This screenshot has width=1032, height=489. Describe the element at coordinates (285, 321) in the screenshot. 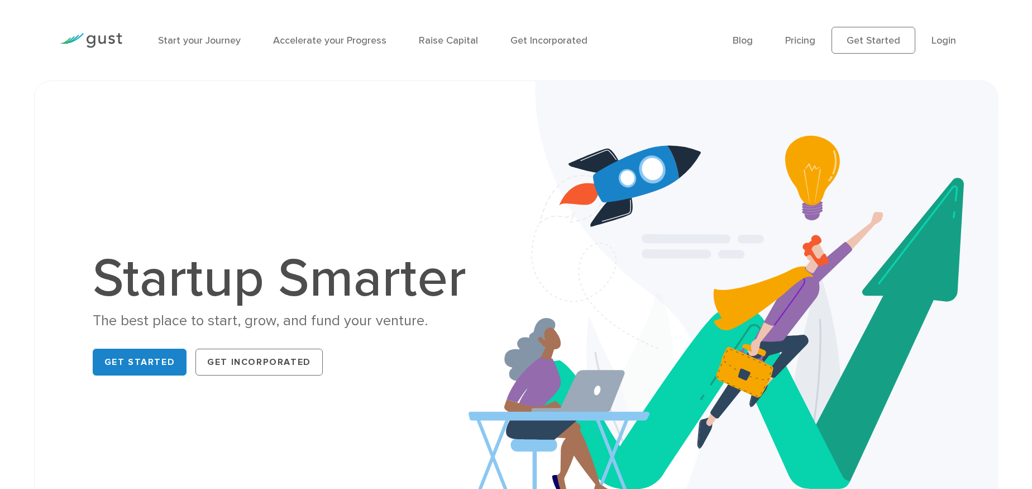

I see `div: The best place to start, grow, and fund your venture.` at that location.